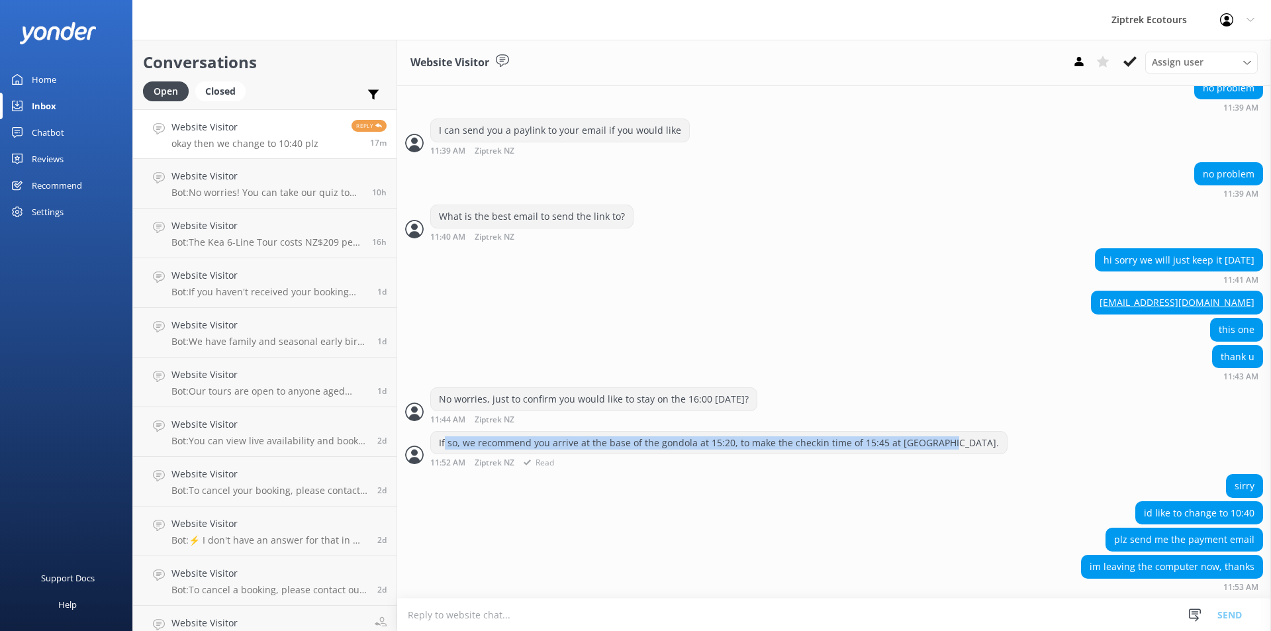  Describe the element at coordinates (269, 341) in the screenshot. I see `p: Bot: We have family and seasonal early bird discounts available, and they can change throughout t...` at that location.